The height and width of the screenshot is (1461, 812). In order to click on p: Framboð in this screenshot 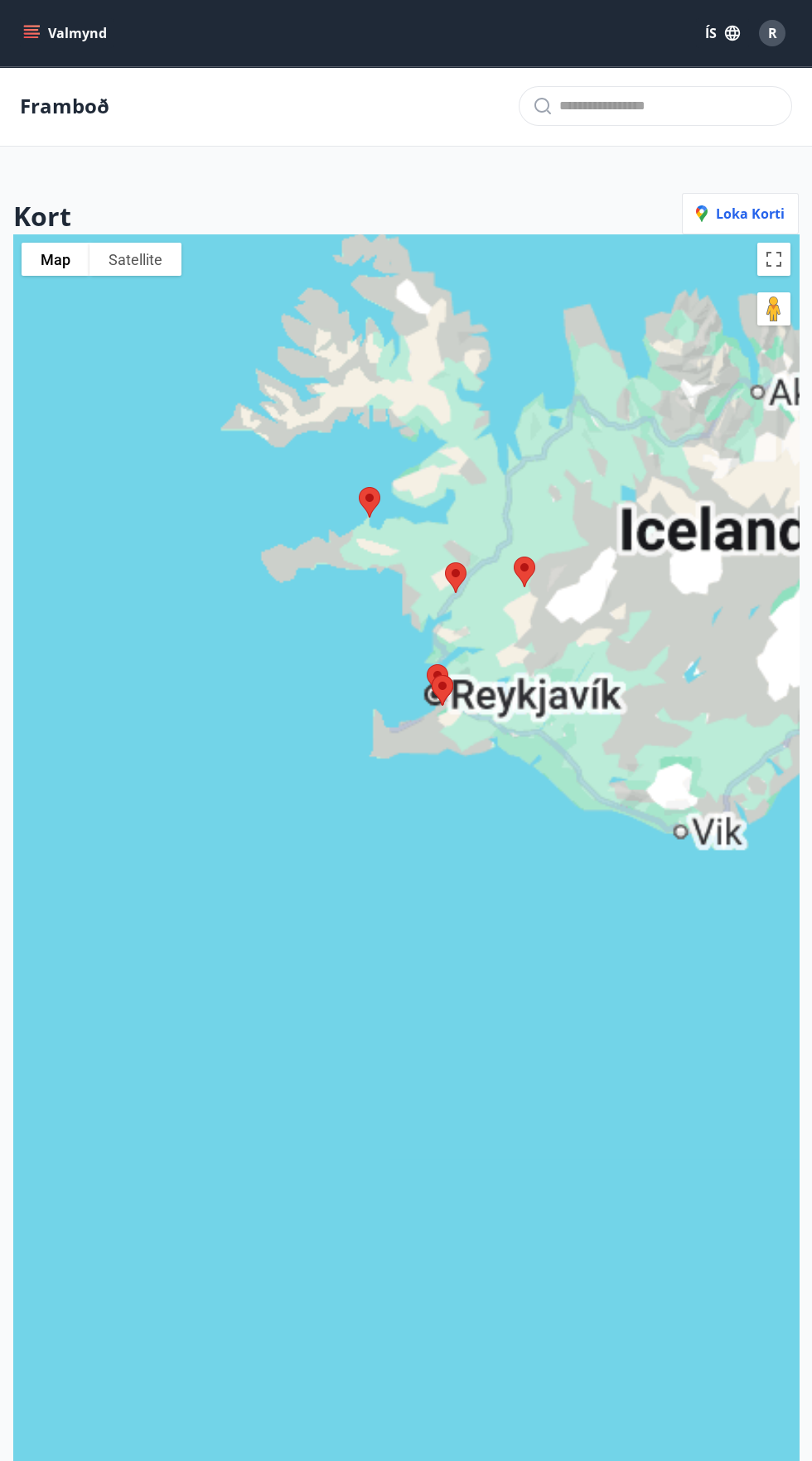, I will do `click(64, 106)`.